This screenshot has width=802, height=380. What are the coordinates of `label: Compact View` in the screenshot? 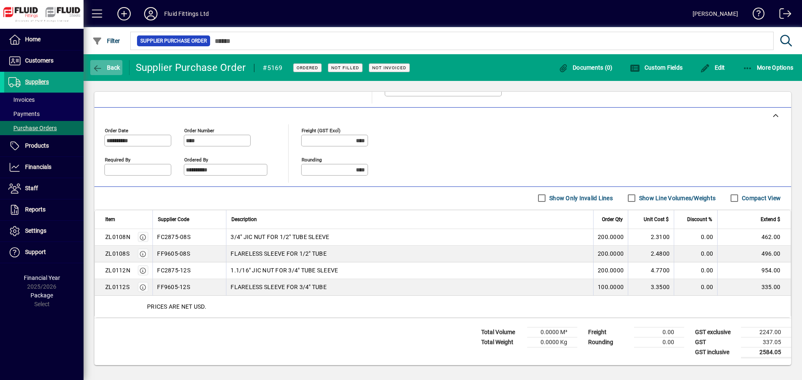 It's located at (760, 198).